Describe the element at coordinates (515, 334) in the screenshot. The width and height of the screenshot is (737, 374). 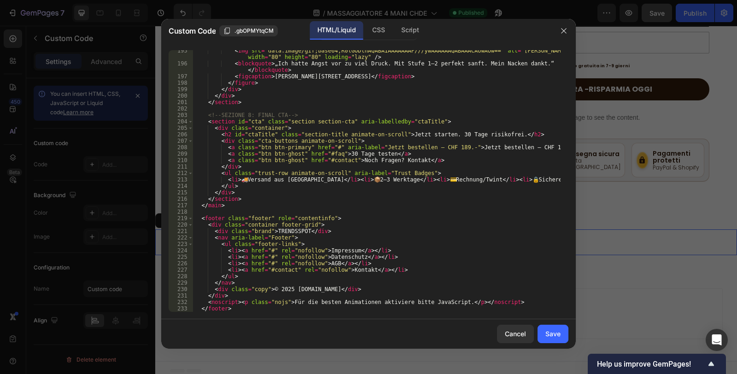
I see `button: Cancel` at that location.